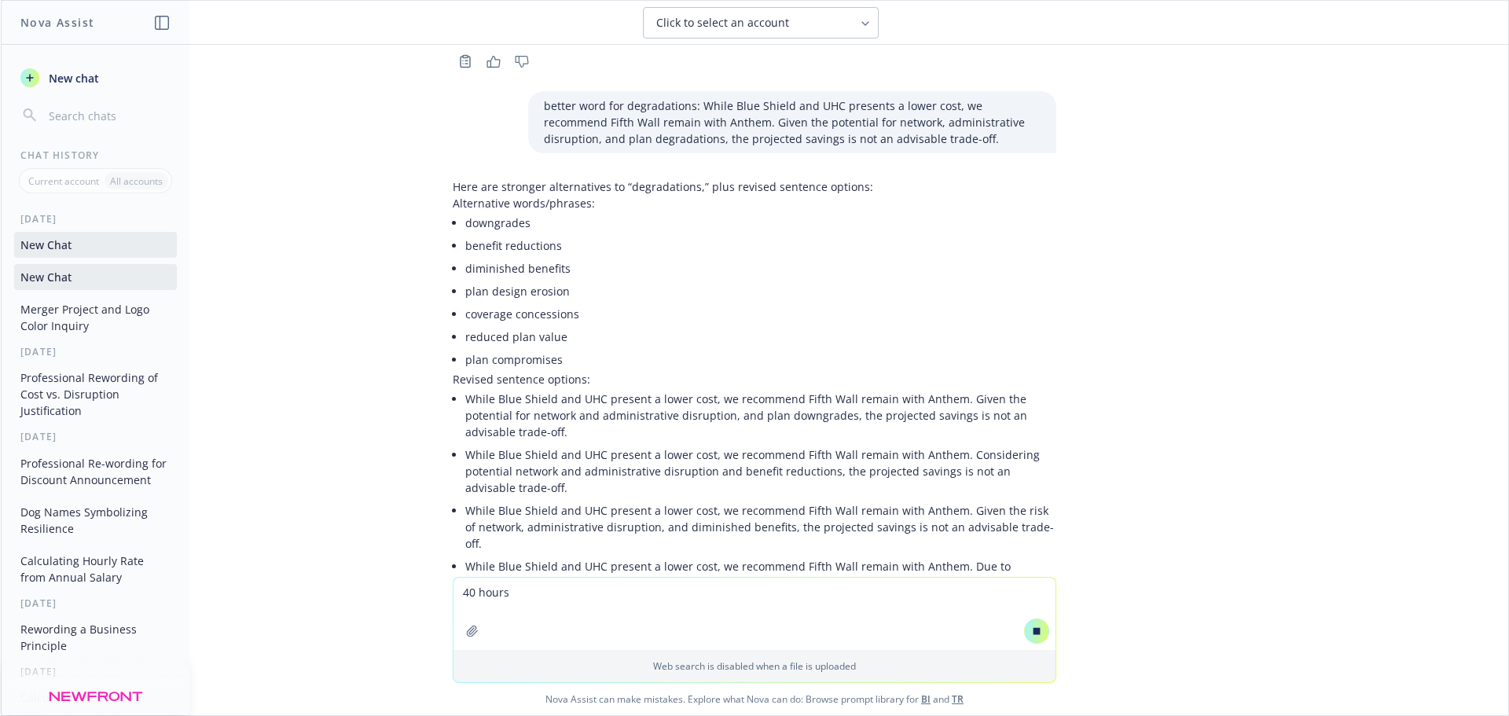 The image size is (1509, 716). What do you see at coordinates (761, 359) in the screenshot?
I see `li: plan compromises` at bounding box center [761, 359].